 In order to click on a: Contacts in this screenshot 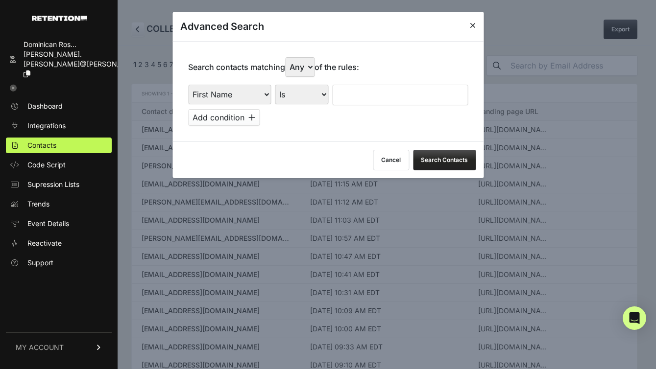, I will do `click(59, 146)`.